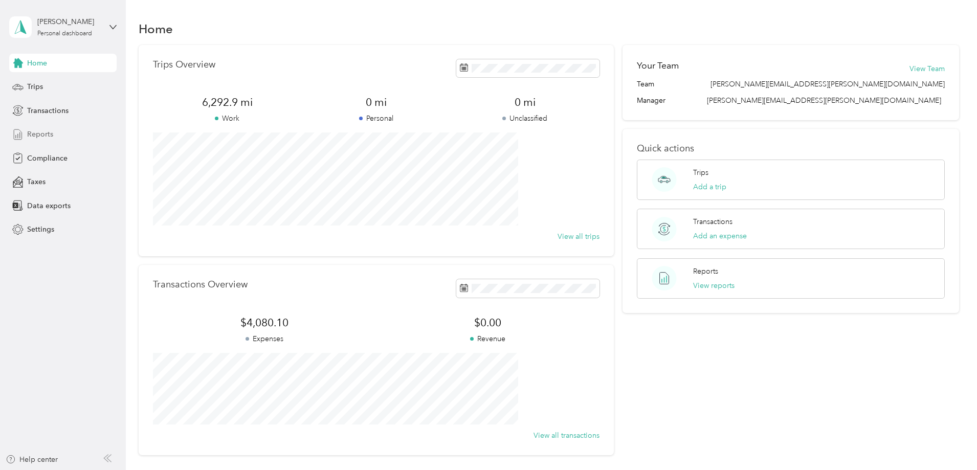 The width and height of the screenshot is (977, 470). Describe the element at coordinates (49, 206) in the screenshot. I see `span: Data exports` at that location.